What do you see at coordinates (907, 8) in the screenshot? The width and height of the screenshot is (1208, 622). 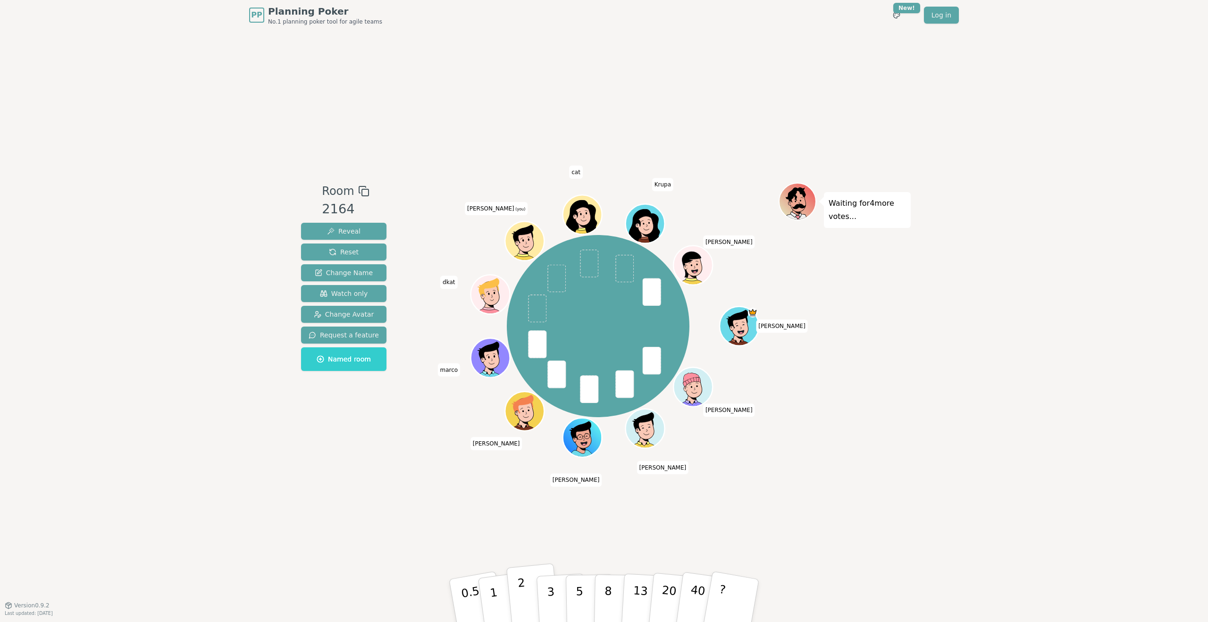 I see `div: New!` at bounding box center [907, 8].